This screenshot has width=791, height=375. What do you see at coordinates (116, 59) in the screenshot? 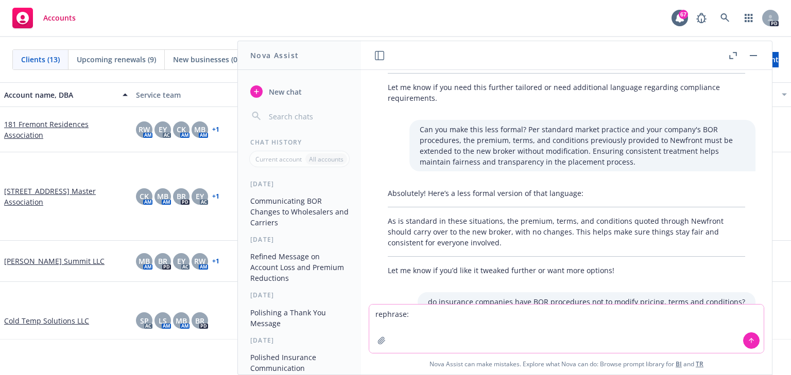
I see `span: Upcoming renewals (9)` at bounding box center [116, 59].